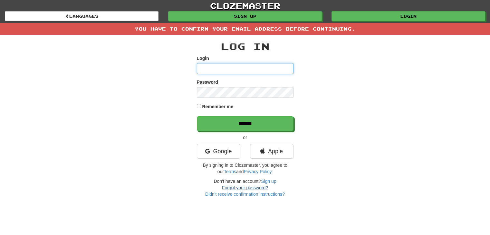 Image resolution: width=490 pixels, height=235 pixels. I want to click on p: By signing in to Clozemaster, you agree to our and ., so click(245, 169).